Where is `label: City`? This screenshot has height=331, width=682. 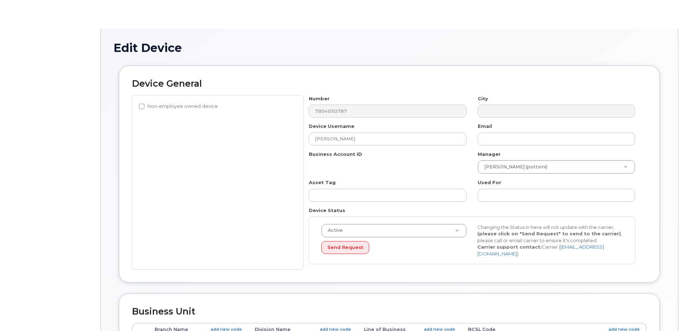
label: City is located at coordinates (483, 98).